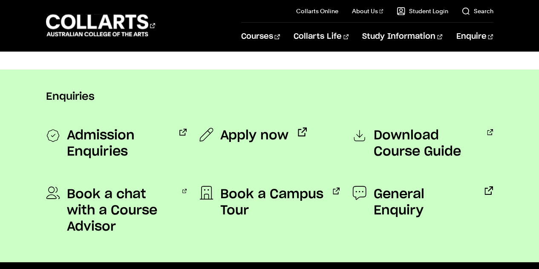 This screenshot has height=269, width=539. Describe the element at coordinates (116, 211) in the screenshot. I see `a: Book a chat with a Course Advisor` at that location.